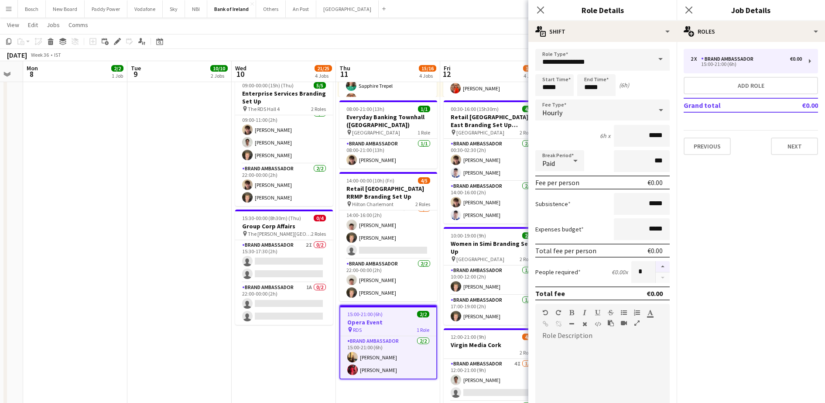 Image resolution: width=825 pixels, height=403 pixels. What do you see at coordinates (550, 293) in the screenshot?
I see `div: Total fee` at bounding box center [550, 293].